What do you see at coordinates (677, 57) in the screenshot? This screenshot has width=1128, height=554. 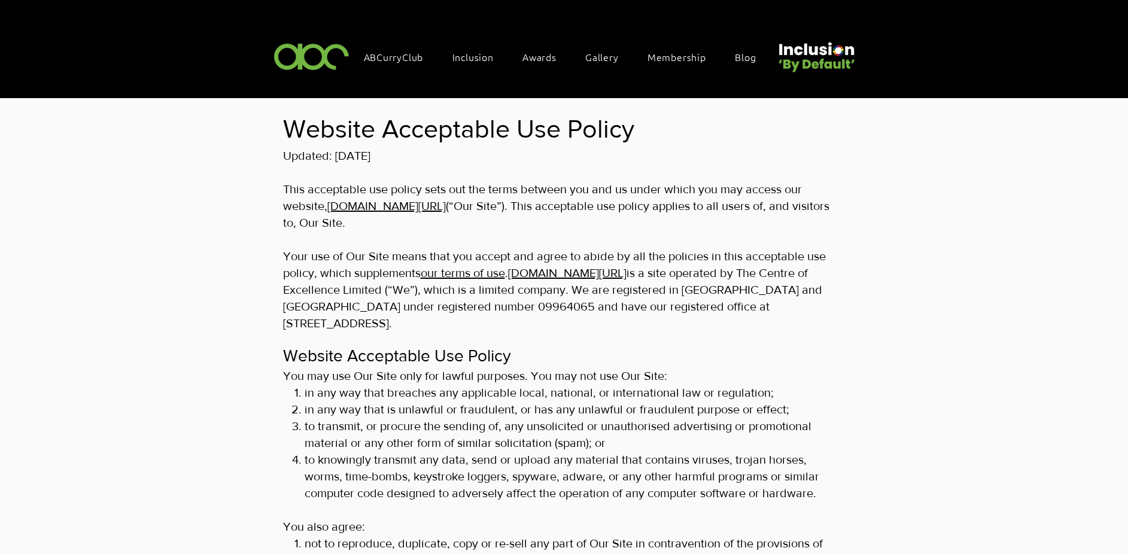 I see `span: Membership` at bounding box center [677, 57].